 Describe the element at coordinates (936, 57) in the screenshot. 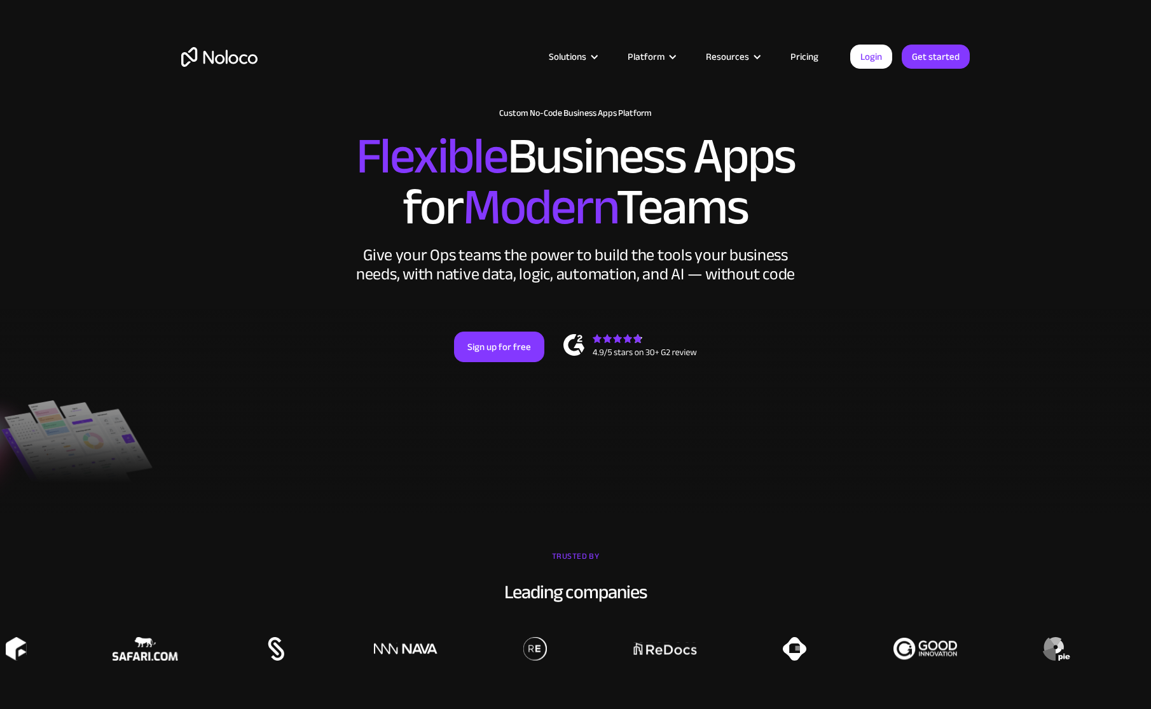

I see `a: Get started` at that location.